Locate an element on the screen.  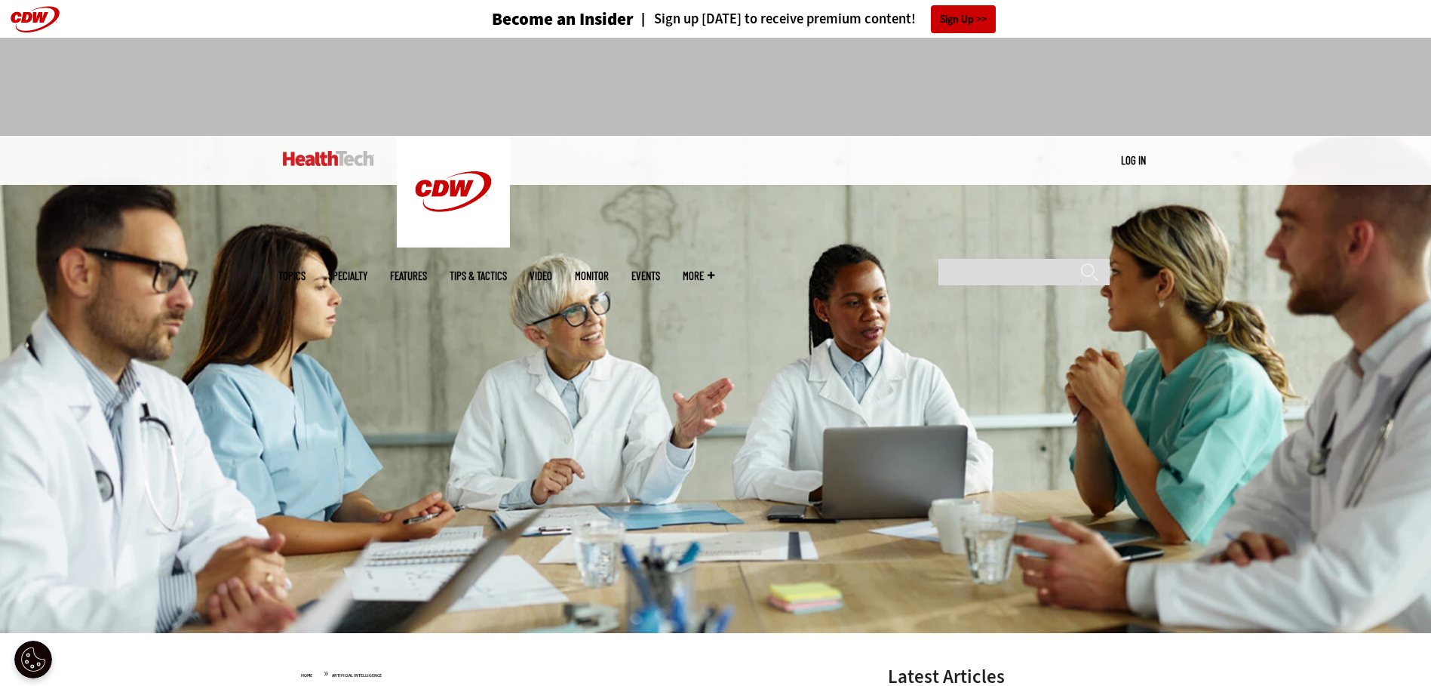
div: User menu is located at coordinates (1133, 160).